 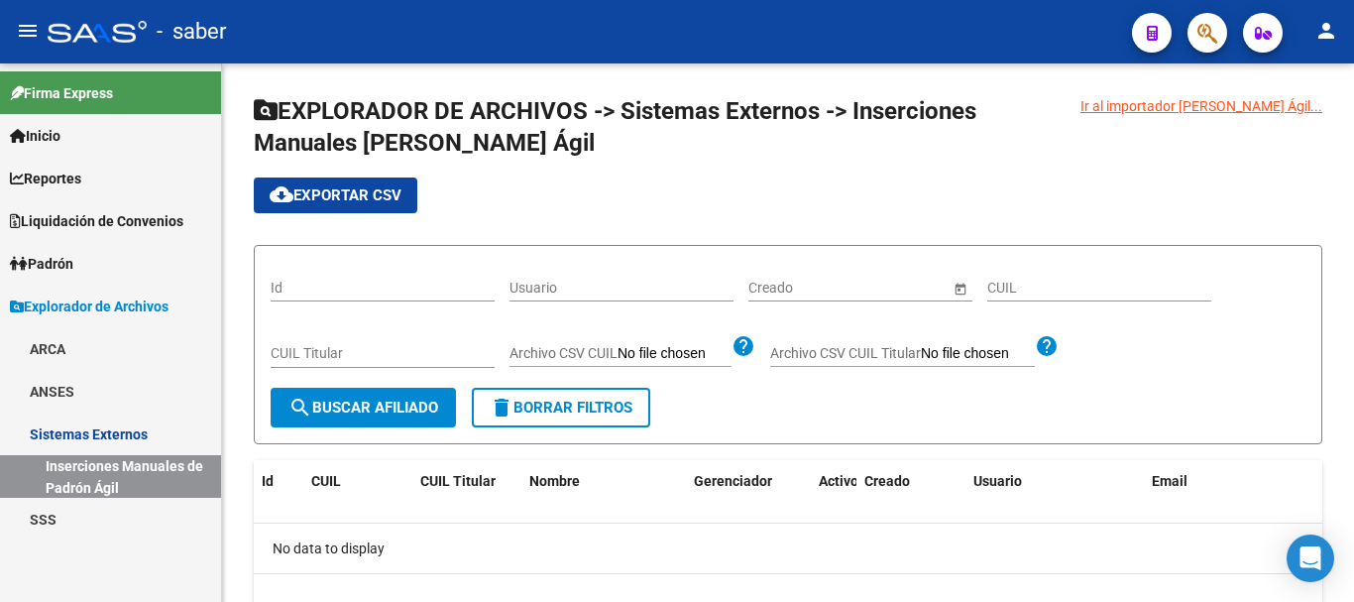 What do you see at coordinates (960, 287) in the screenshot?
I see `button: Open calendar` at bounding box center [960, 287].